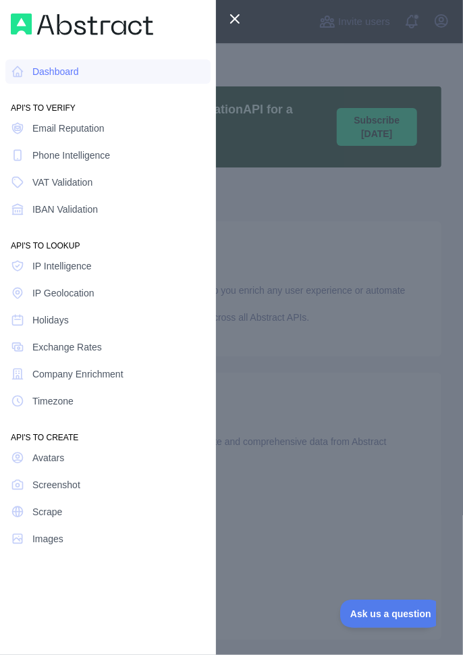  Describe the element at coordinates (55, 72) in the screenshot. I see `span: Dashboard` at that location.